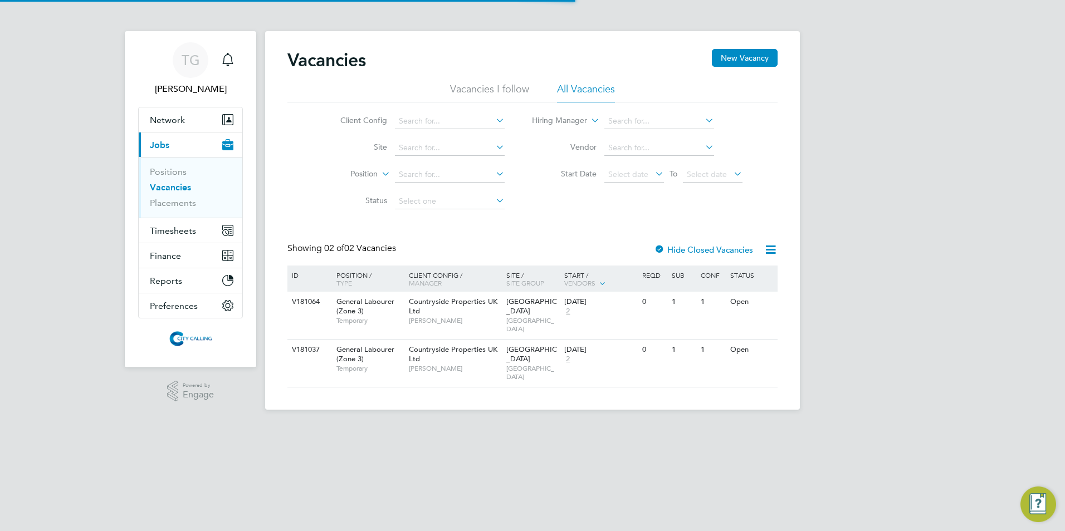 The width and height of the screenshot is (1065, 531). What do you see at coordinates (191, 392) in the screenshot?
I see `a: Powered byEngage` at bounding box center [191, 392].